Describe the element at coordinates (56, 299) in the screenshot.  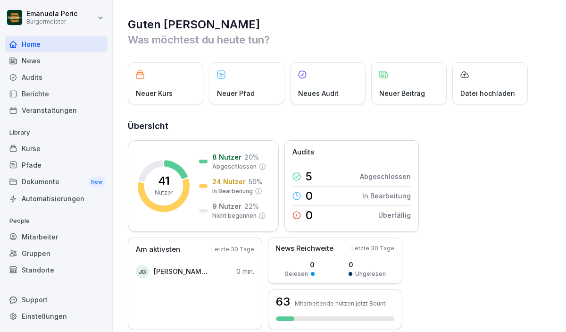
I see `div: Support` at that location.